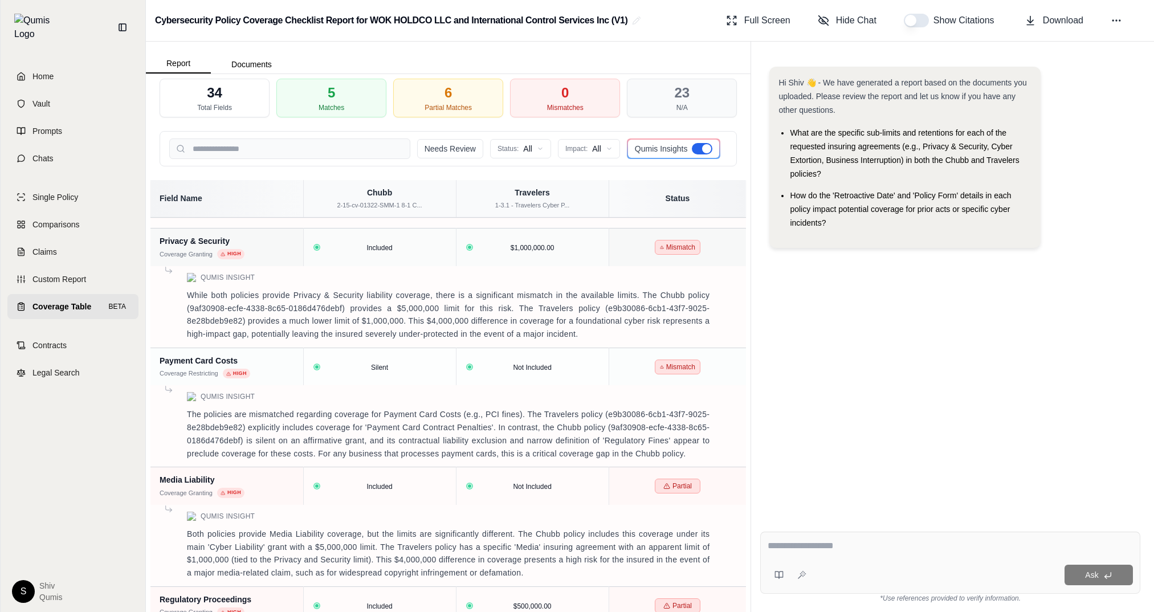  I want to click on a: Claims, so click(73, 252).